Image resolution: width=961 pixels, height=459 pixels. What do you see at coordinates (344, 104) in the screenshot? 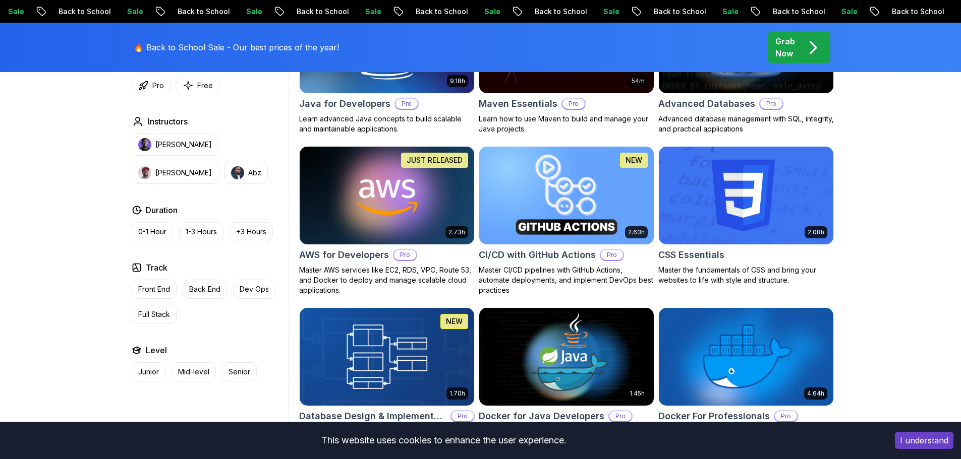
I see `h2: Java for Developers` at bounding box center [344, 104].